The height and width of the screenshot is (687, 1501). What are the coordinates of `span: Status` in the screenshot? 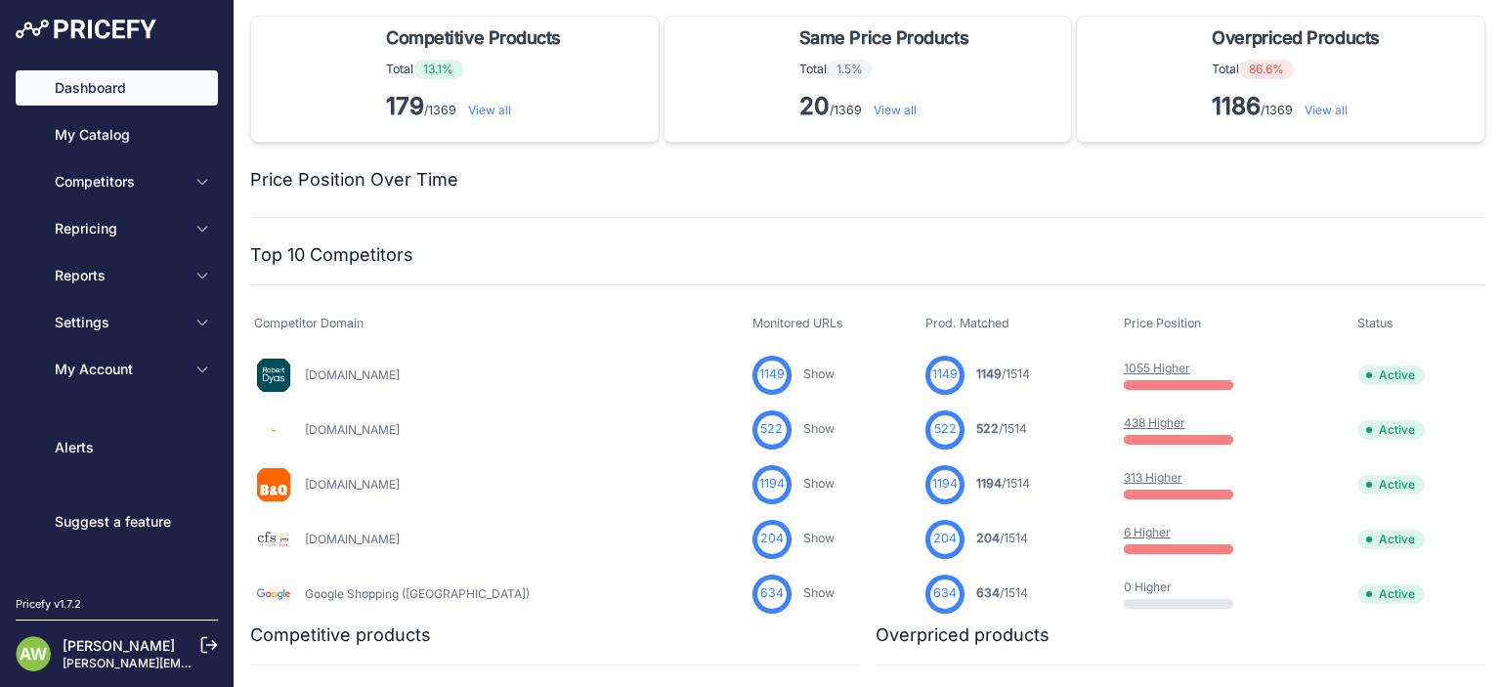 It's located at (1375, 322).